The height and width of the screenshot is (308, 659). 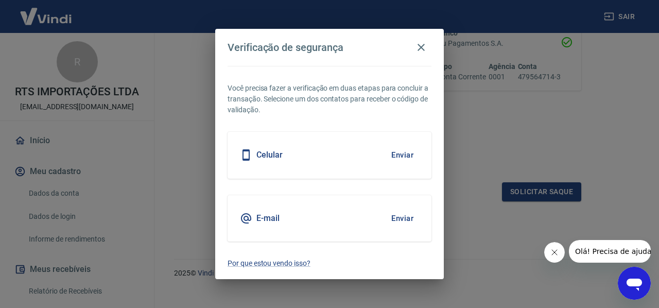 I want to click on p: Você precisa fazer a verificação em duas etapas para concluir a transação. Selecione um dos conta..., so click(x=330, y=99).